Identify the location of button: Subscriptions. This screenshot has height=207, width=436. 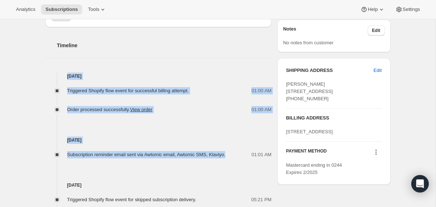
(61, 9).